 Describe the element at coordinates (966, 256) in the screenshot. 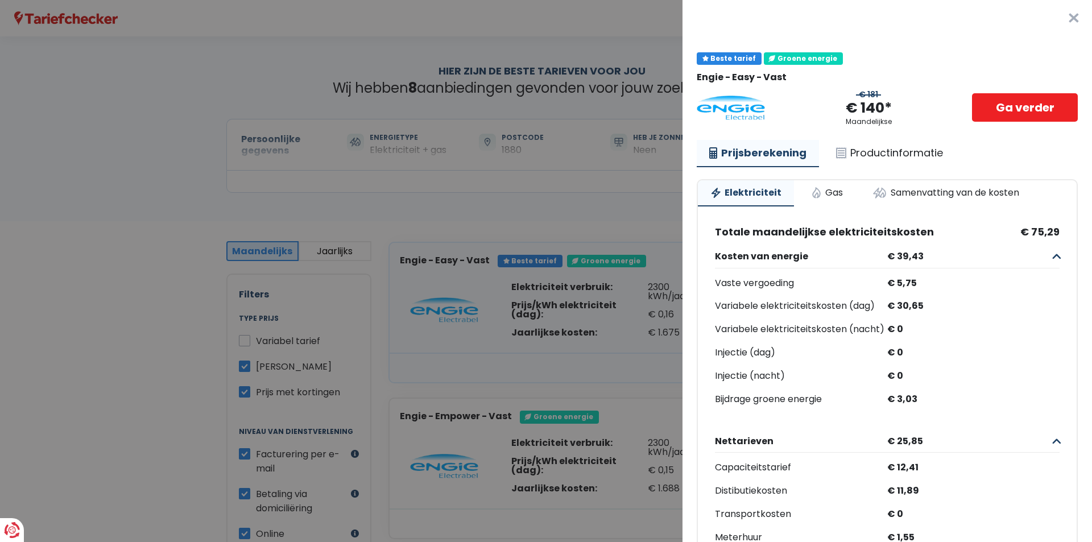

I see `span: € 39,43` at that location.